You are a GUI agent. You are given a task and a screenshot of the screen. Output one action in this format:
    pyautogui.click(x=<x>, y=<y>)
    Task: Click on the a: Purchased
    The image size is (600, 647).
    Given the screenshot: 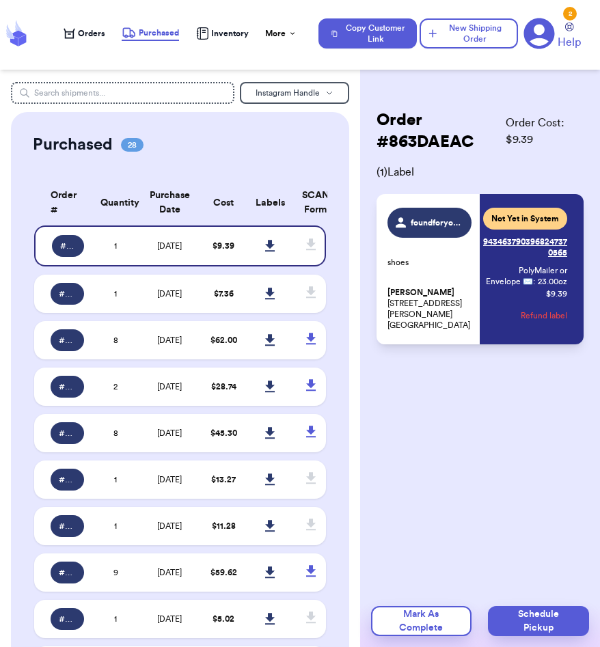 What is the action you would take?
    pyautogui.click(x=150, y=33)
    